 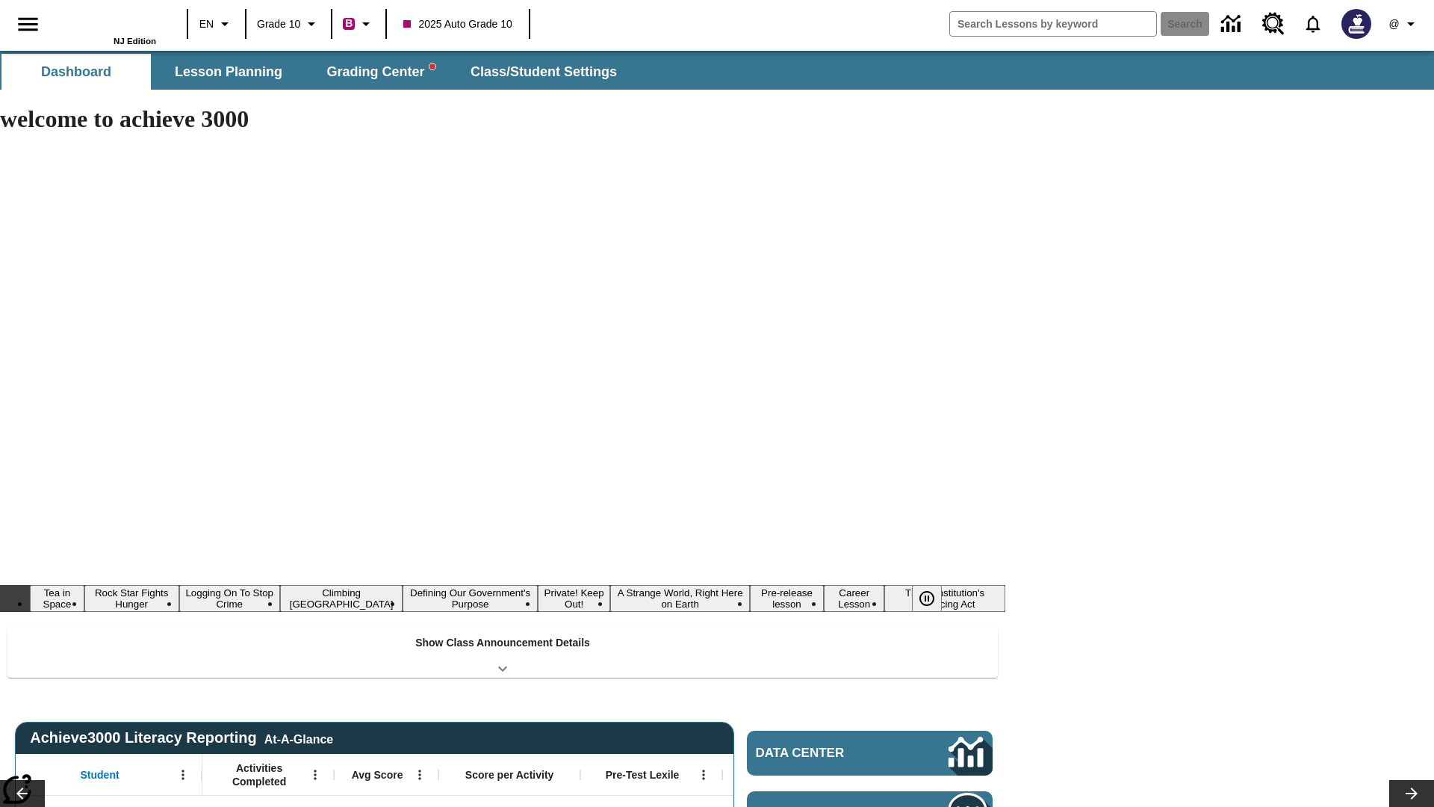 What do you see at coordinates (1404, 24) in the screenshot?
I see `button: Profile/Settings` at bounding box center [1404, 24].